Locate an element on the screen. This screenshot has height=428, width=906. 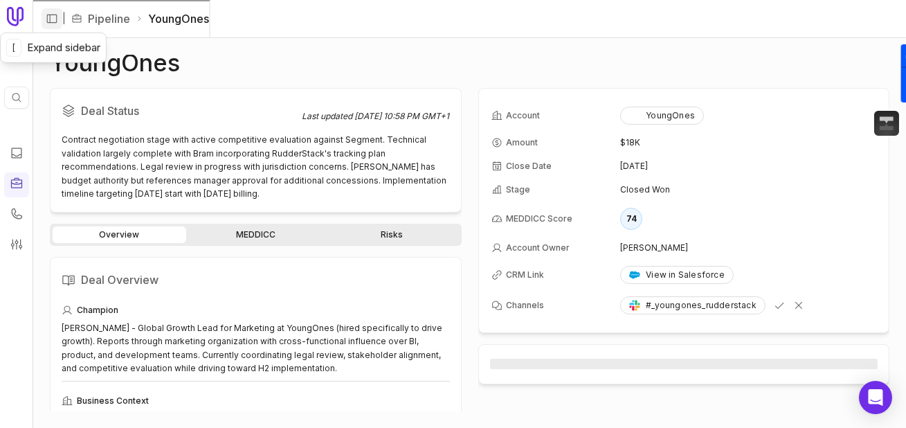
span: CRM Link is located at coordinates (526, 275).